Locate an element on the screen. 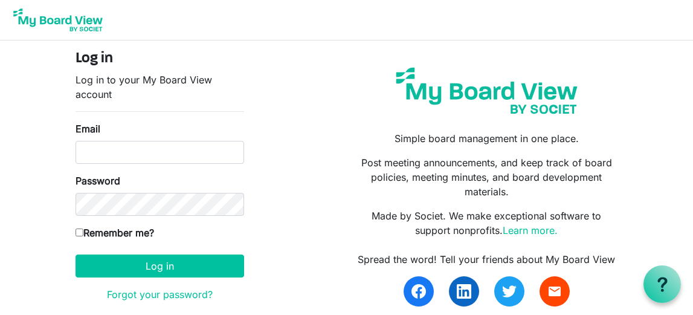  button: Log in is located at coordinates (159, 266).